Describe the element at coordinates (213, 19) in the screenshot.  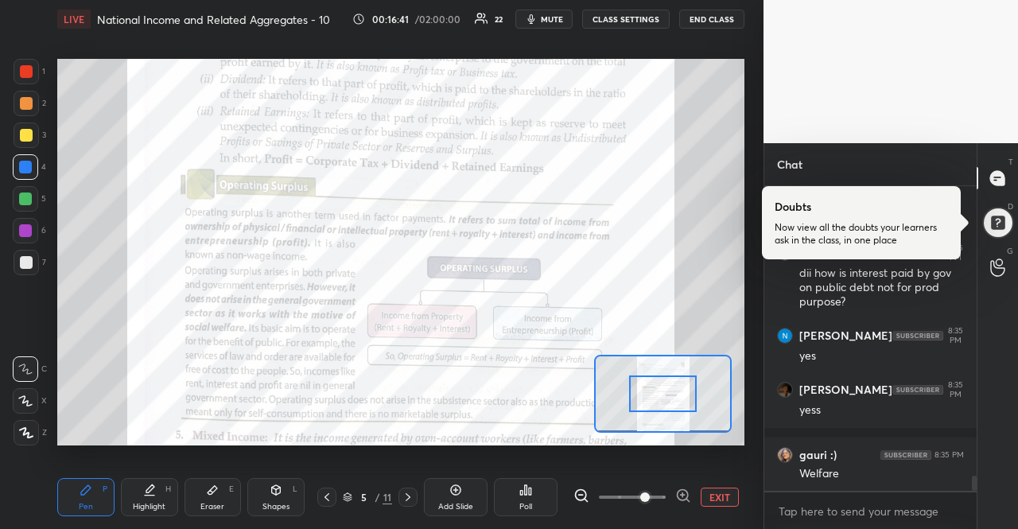
I see `h4: National Income and Related Aggregates - 10` at that location.